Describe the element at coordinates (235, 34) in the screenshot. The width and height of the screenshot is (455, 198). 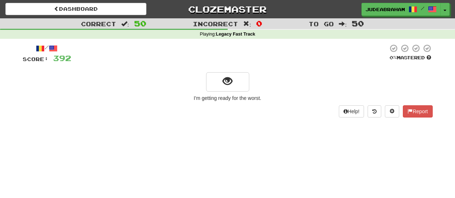
I see `strong: Legacy Fast Track` at that location.